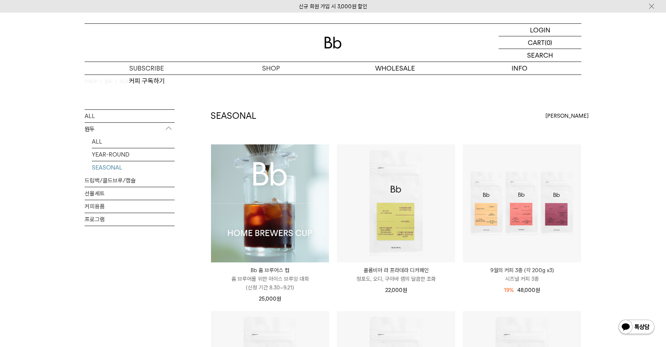 The width and height of the screenshot is (666, 347). What do you see at coordinates (519, 68) in the screenshot?
I see `p: INFO` at bounding box center [519, 68].